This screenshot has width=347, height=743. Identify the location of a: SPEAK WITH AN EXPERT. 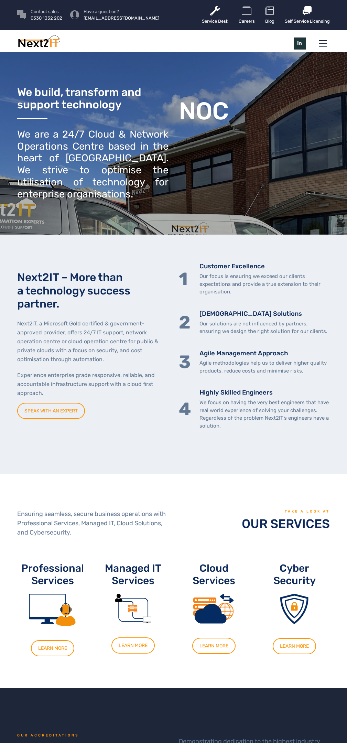
(51, 411).